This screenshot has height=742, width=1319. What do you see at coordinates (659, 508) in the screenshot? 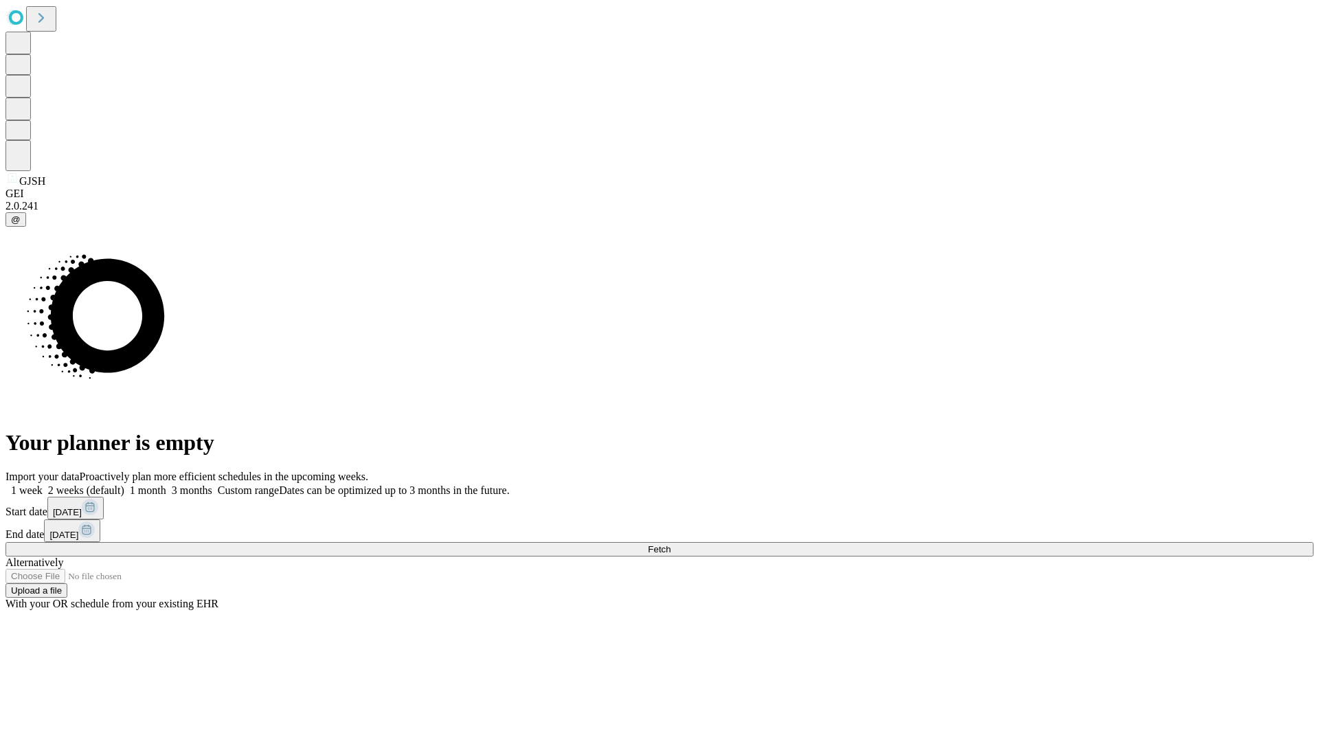
I see `div: Start date` at bounding box center [659, 508].